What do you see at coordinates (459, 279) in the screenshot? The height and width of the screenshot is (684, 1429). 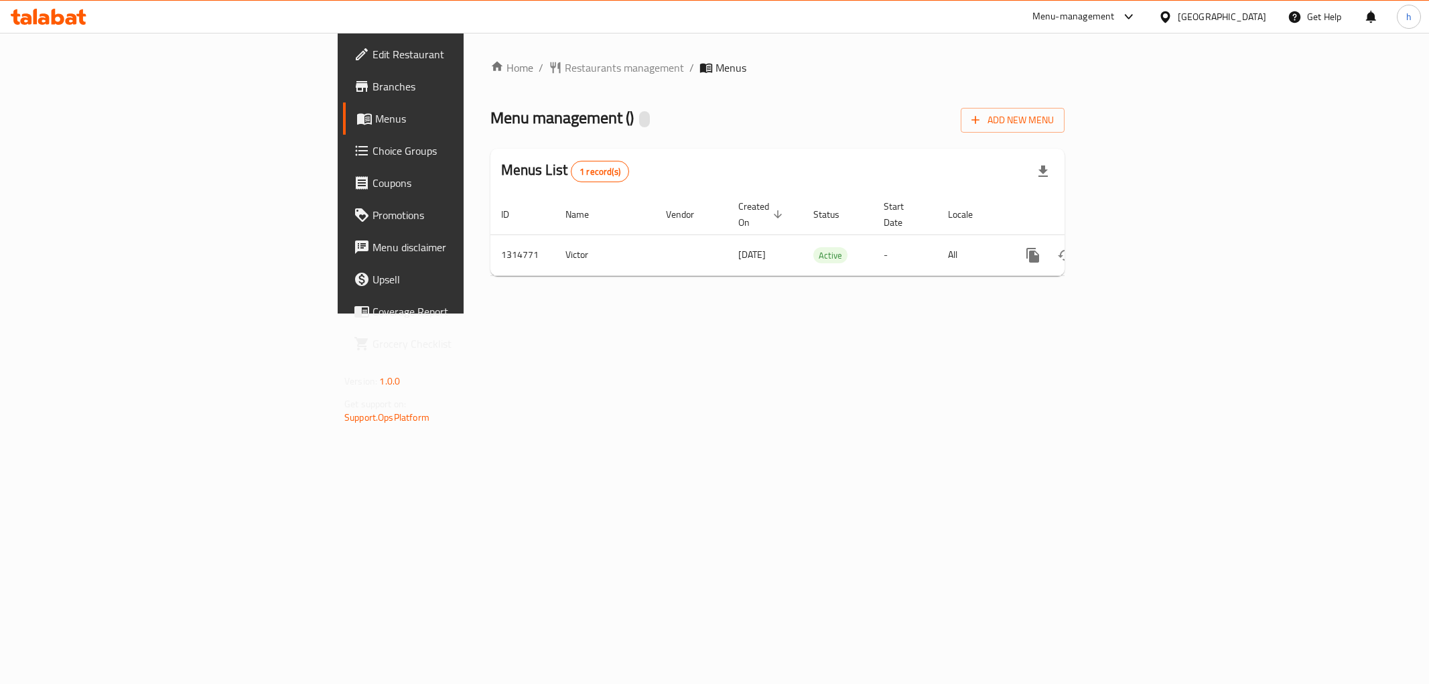 I see `a: Upsell` at bounding box center [459, 279].